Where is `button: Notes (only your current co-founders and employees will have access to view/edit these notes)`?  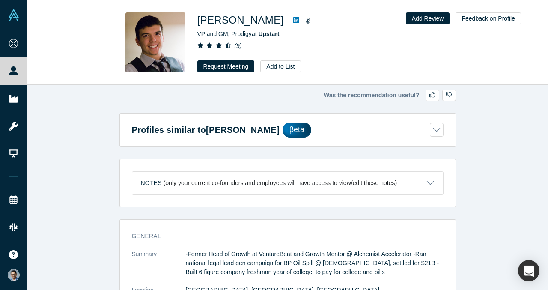 button: Notes (only your current co-founders and employees will have access to view/edit these notes) is located at coordinates (287, 183).